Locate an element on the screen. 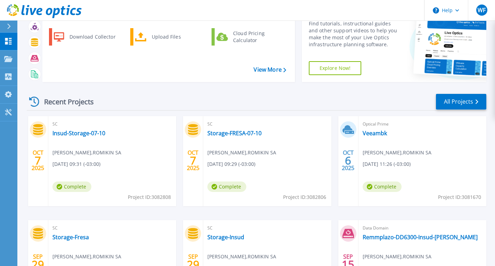 The width and height of the screenshot is (495, 266). span: WF is located at coordinates (482, 10).